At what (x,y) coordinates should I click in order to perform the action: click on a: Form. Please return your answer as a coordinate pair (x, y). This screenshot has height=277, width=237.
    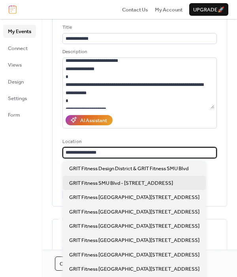
    Looking at the image, I should click on (19, 115).